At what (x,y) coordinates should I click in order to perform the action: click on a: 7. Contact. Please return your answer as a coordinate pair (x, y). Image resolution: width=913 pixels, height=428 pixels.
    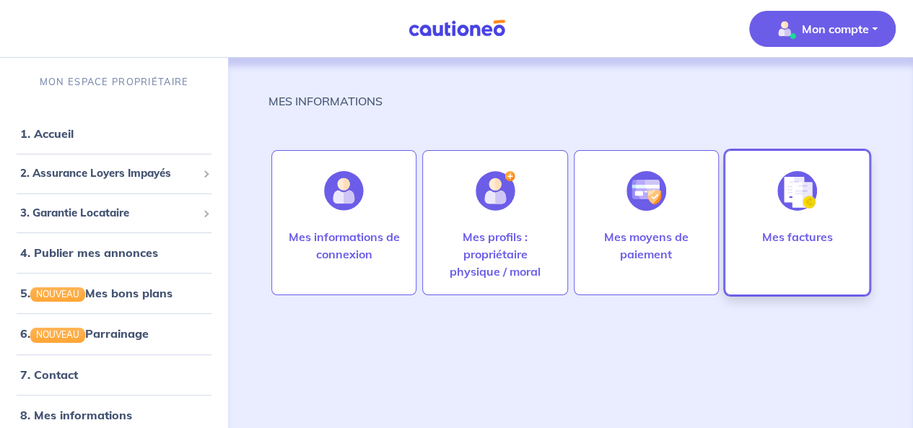
    Looking at the image, I should click on (49, 374).